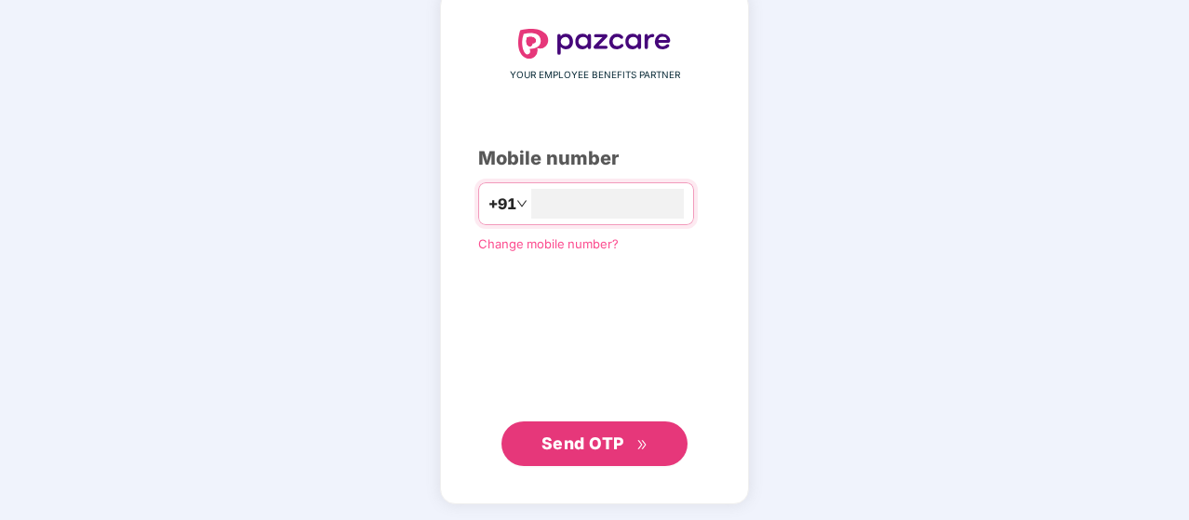 This screenshot has width=1189, height=520. I want to click on span: double-right, so click(642, 445).